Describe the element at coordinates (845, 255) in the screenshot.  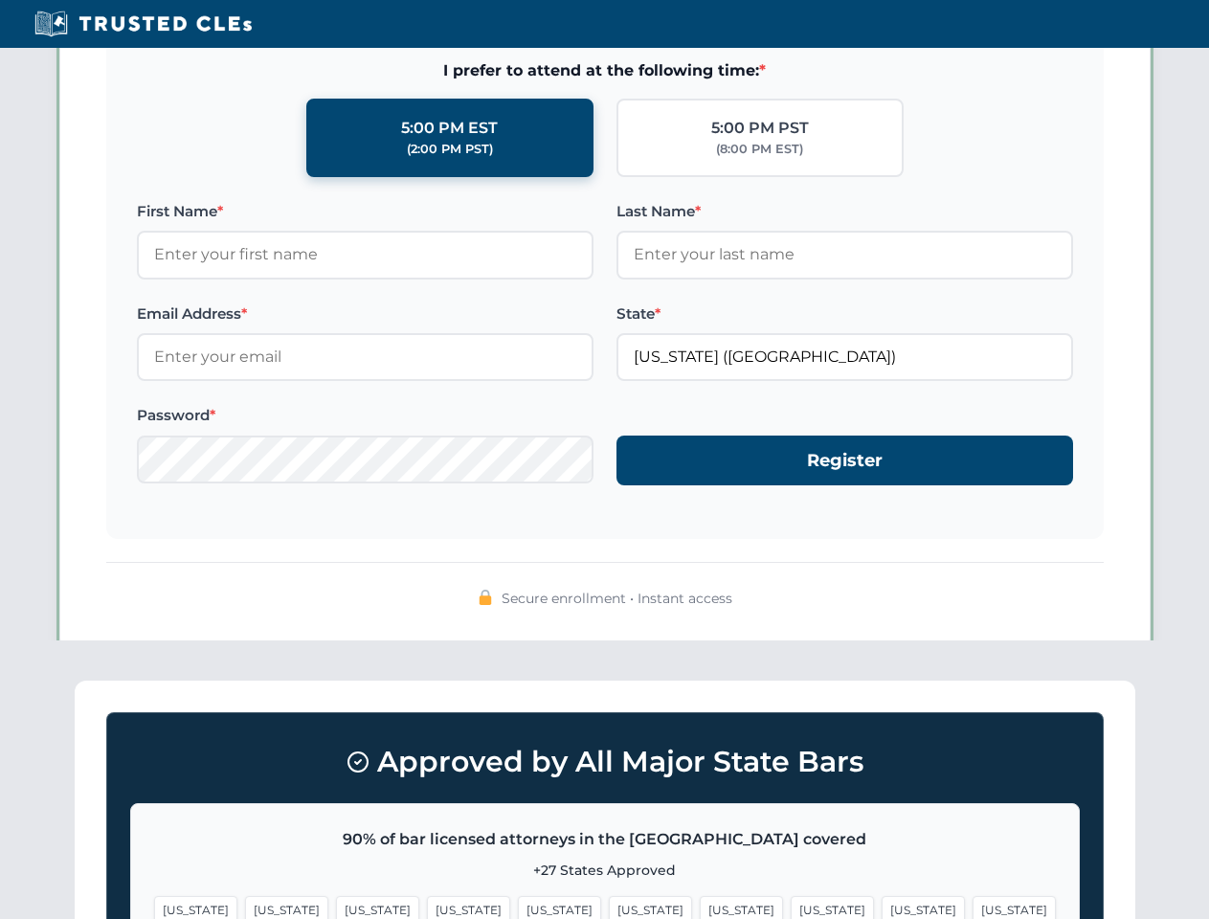
I see `input: Enter your last name` at that location.